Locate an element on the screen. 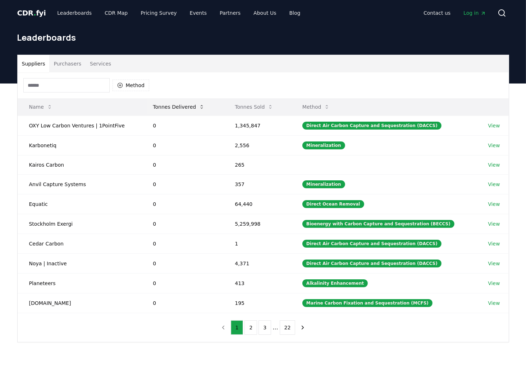 The height and width of the screenshot is (365, 526). a: Events is located at coordinates (198, 13).